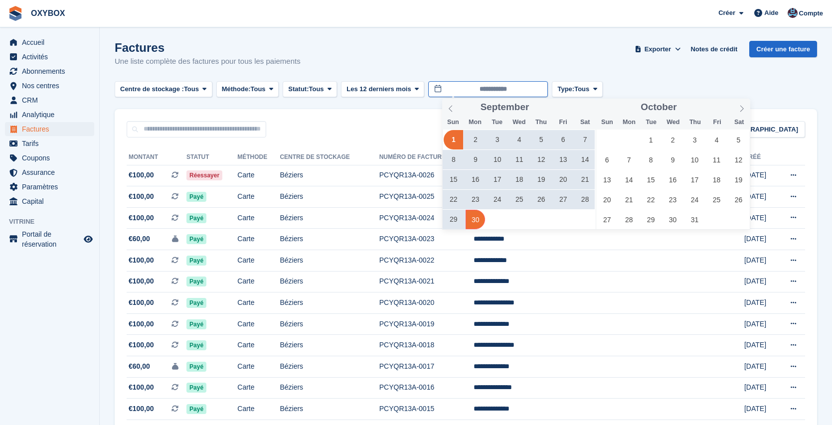 This screenshot has width=832, height=425. I want to click on span: Abonnements, so click(52, 71).